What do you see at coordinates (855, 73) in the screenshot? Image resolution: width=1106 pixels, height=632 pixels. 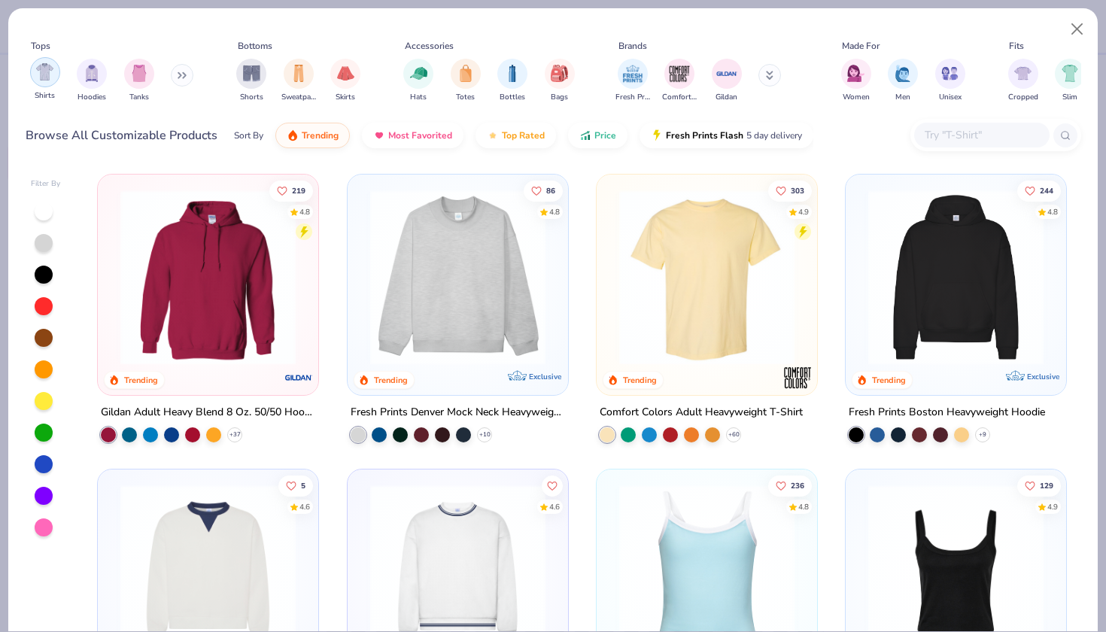 I see `img: Women Image` at bounding box center [855, 73].